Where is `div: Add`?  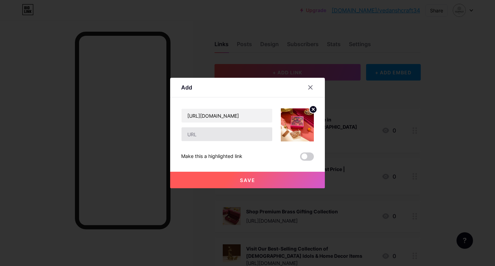
div: Add is located at coordinates (187, 87).